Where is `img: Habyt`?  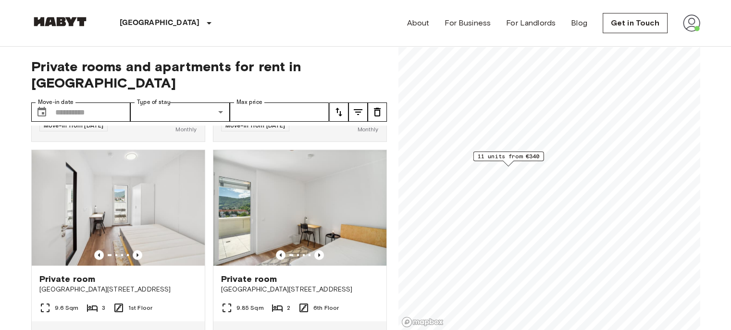 img: Habyt is located at coordinates (60, 22).